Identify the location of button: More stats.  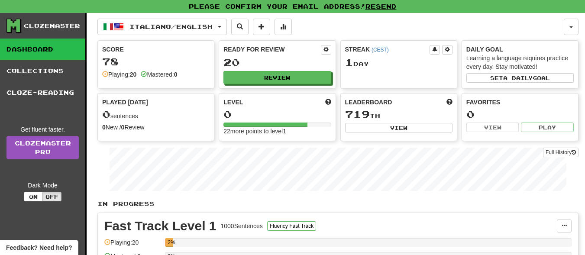
(283, 27).